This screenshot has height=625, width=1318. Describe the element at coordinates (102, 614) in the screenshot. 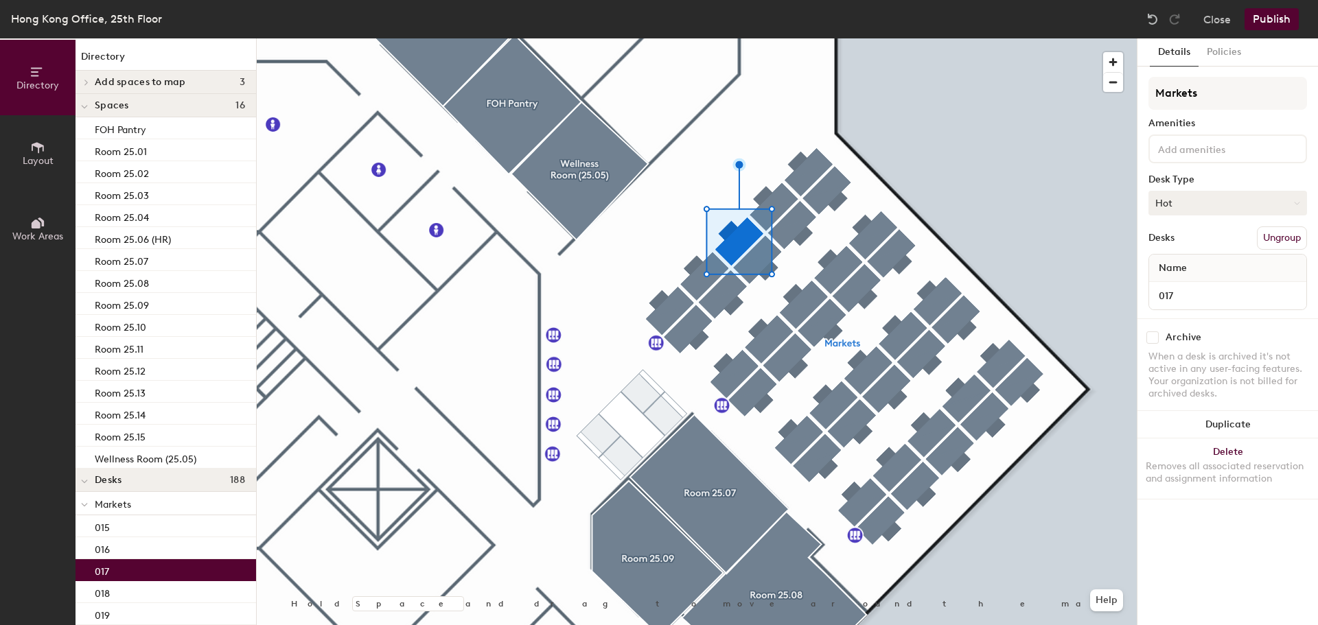

I see `p: 019` at that location.